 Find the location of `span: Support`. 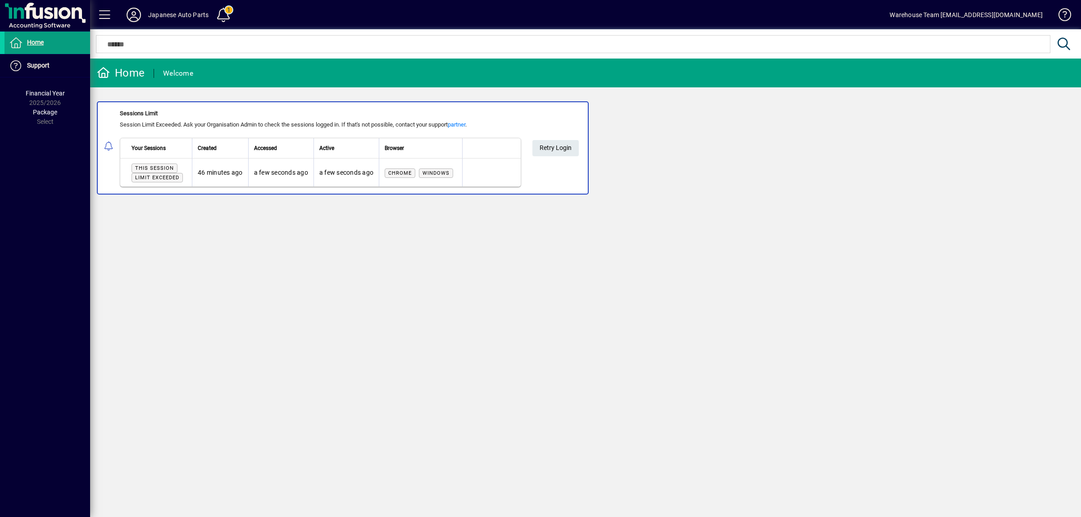

span: Support is located at coordinates (38, 65).